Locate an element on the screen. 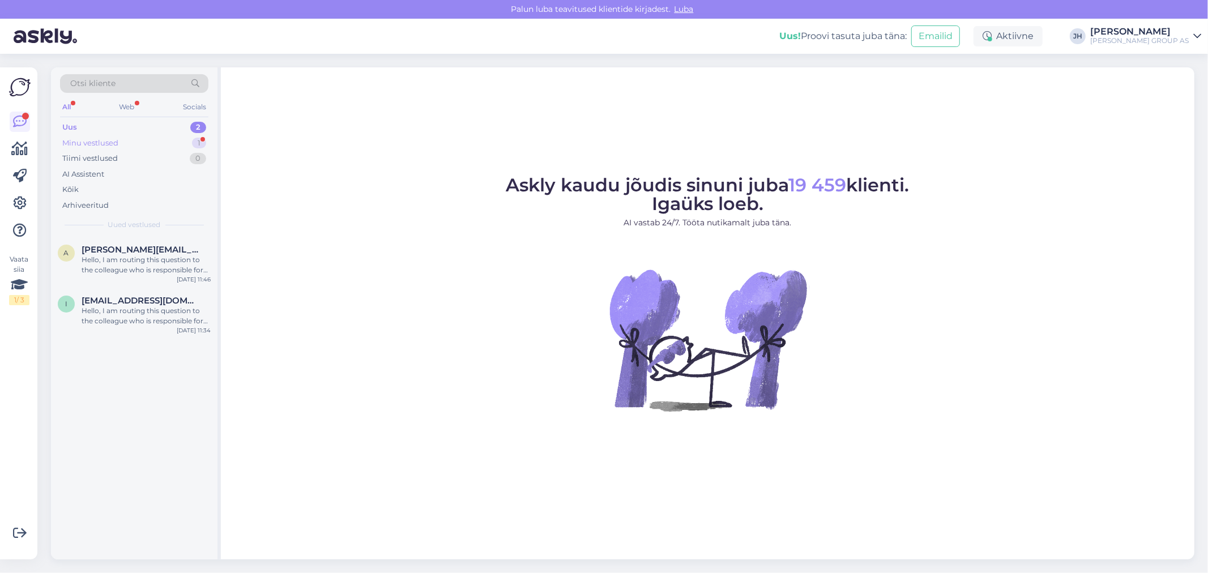 This screenshot has width=1208, height=573. span: andrei.doronin@gmail.com is located at coordinates (140, 250).